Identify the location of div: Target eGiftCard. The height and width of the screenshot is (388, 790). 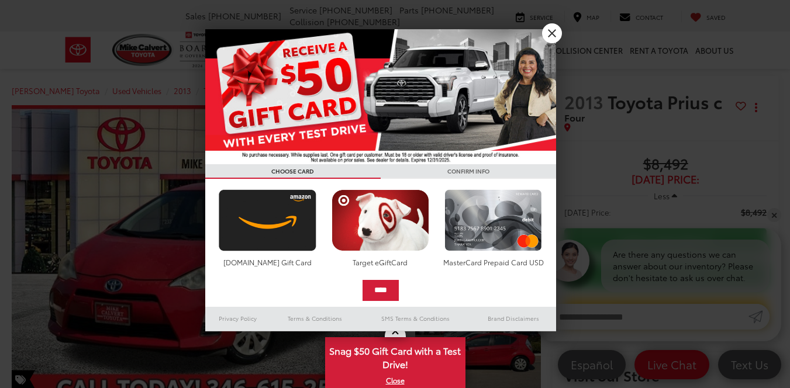
(380, 262).